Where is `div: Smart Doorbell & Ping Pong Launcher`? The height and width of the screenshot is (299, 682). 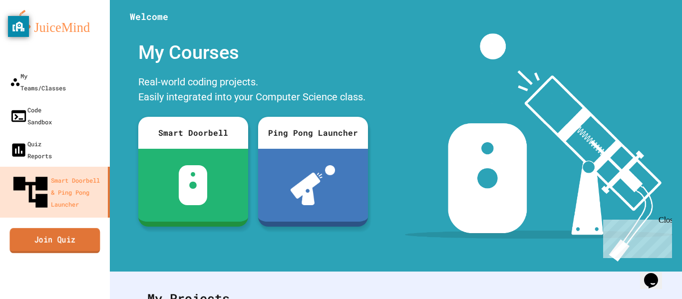
div: Smart Doorbell & Ping Pong Launcher is located at coordinates (57, 192).